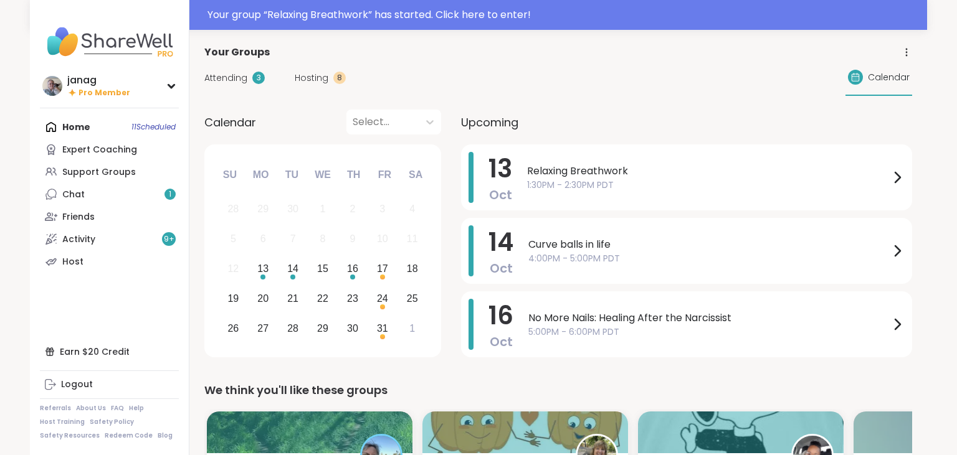  Describe the element at coordinates (412, 298) in the screenshot. I see `div: Choose Saturday, October 25th, 2025` at that location.